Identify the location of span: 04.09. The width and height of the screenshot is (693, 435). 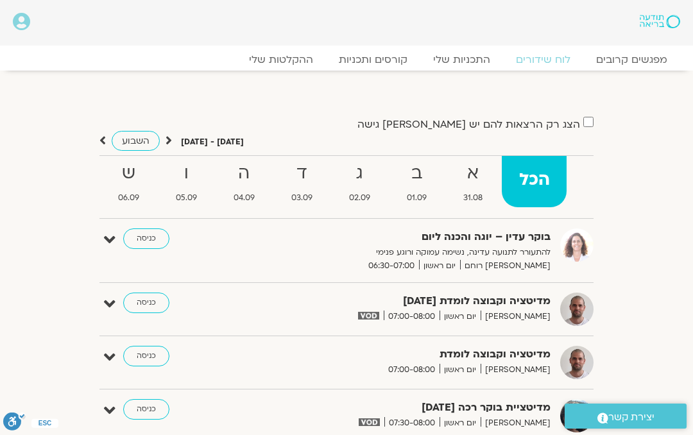
(244, 198).